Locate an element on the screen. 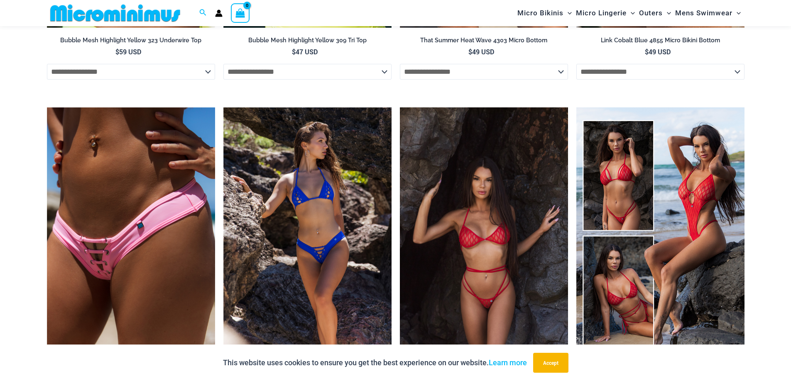 The width and height of the screenshot is (791, 381). a: Collection PackCrystal Waves 305 Tri Top 4149 Thong 01Crystal Waves 305 Tri Top 4149 Thong 01 is located at coordinates (660, 234).